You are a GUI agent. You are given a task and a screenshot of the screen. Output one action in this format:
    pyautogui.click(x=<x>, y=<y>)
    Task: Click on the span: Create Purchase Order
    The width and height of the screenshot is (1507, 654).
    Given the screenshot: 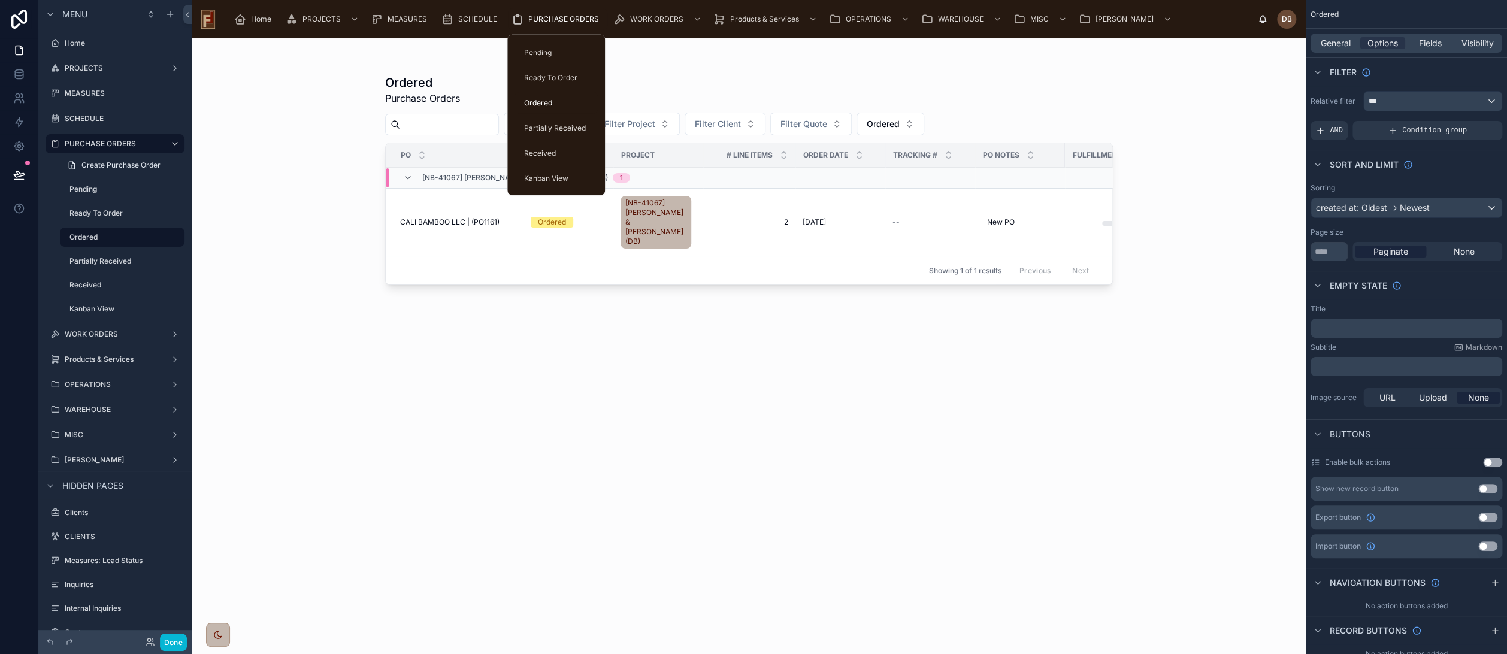 What is the action you would take?
    pyautogui.click(x=121, y=165)
    